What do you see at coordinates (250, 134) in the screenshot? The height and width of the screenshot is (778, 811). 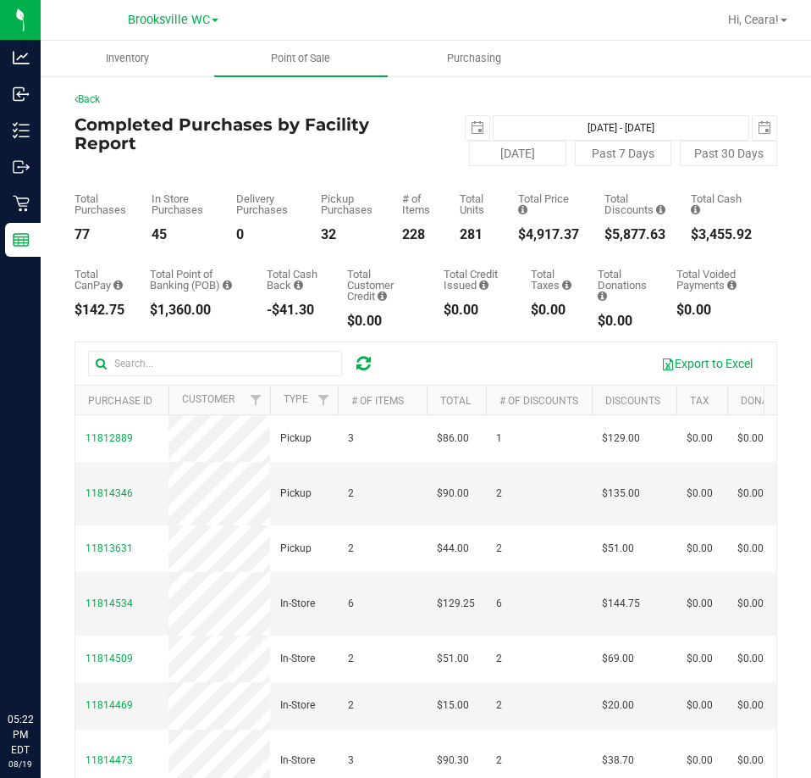 I see `h4: Completed Purchases by Facility Report` at bounding box center [250, 134].